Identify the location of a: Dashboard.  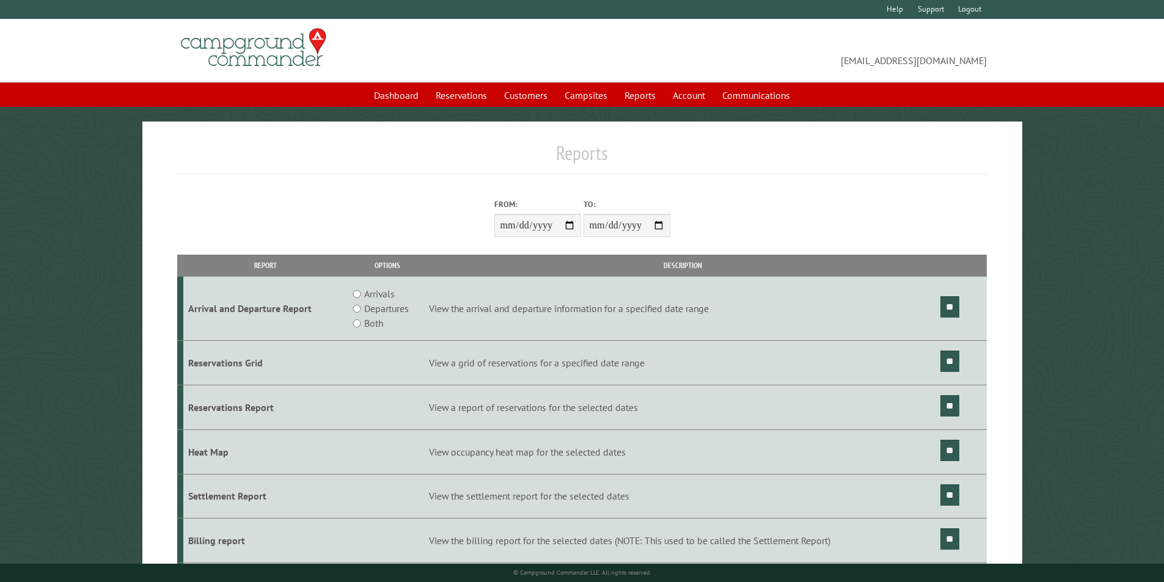
(396, 95).